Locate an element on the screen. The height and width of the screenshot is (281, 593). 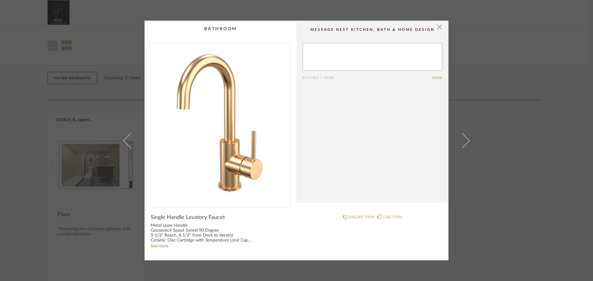
div: 0 is located at coordinates (220, 123).